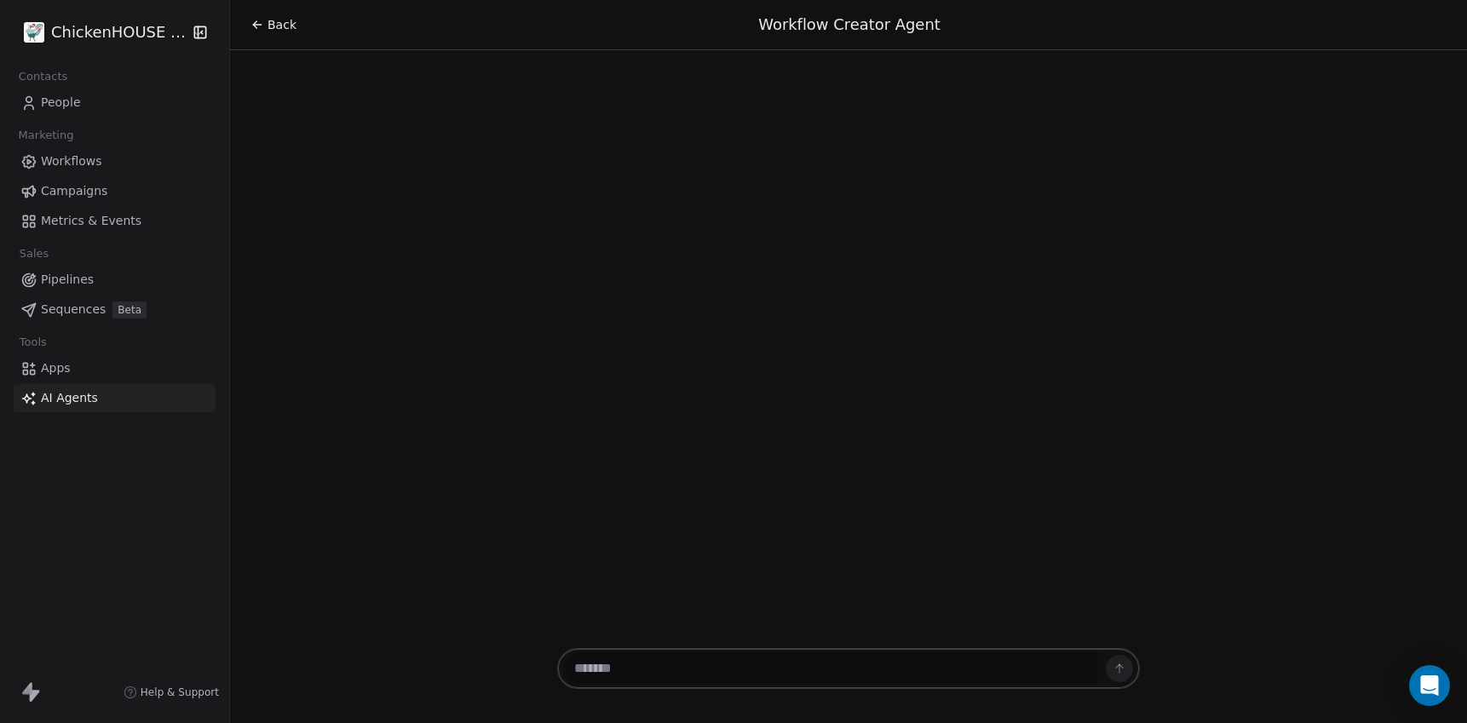  What do you see at coordinates (43, 77) in the screenshot?
I see `span: Contacts` at bounding box center [43, 77].